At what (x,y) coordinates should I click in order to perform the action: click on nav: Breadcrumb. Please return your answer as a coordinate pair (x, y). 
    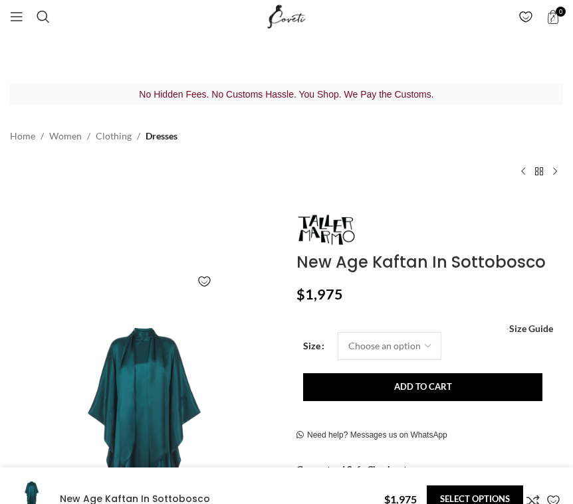
    Looking at the image, I should click on (94, 136).